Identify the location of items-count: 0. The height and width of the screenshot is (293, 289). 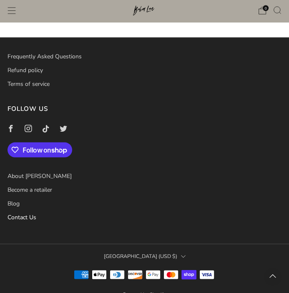
(265, 8).